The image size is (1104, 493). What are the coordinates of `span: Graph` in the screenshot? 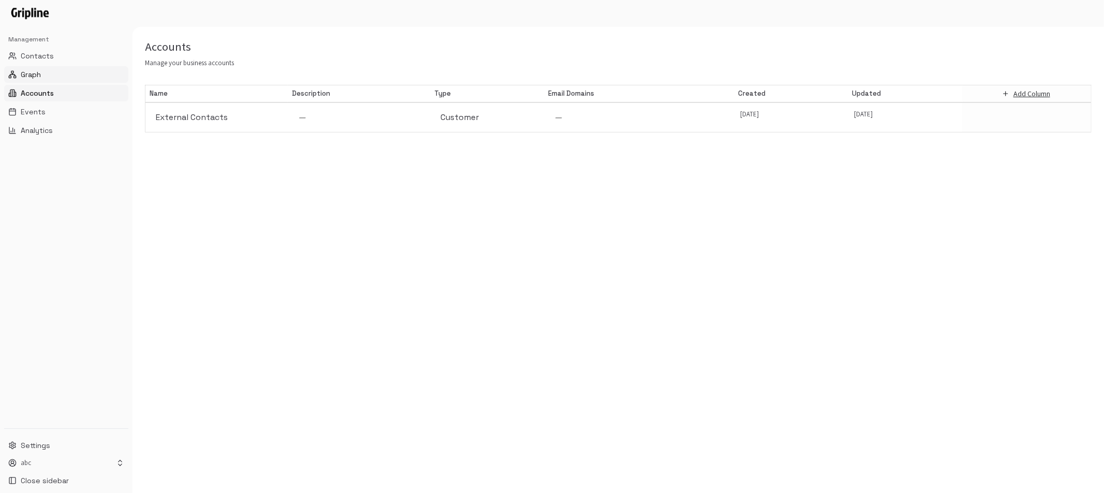 It's located at (31, 75).